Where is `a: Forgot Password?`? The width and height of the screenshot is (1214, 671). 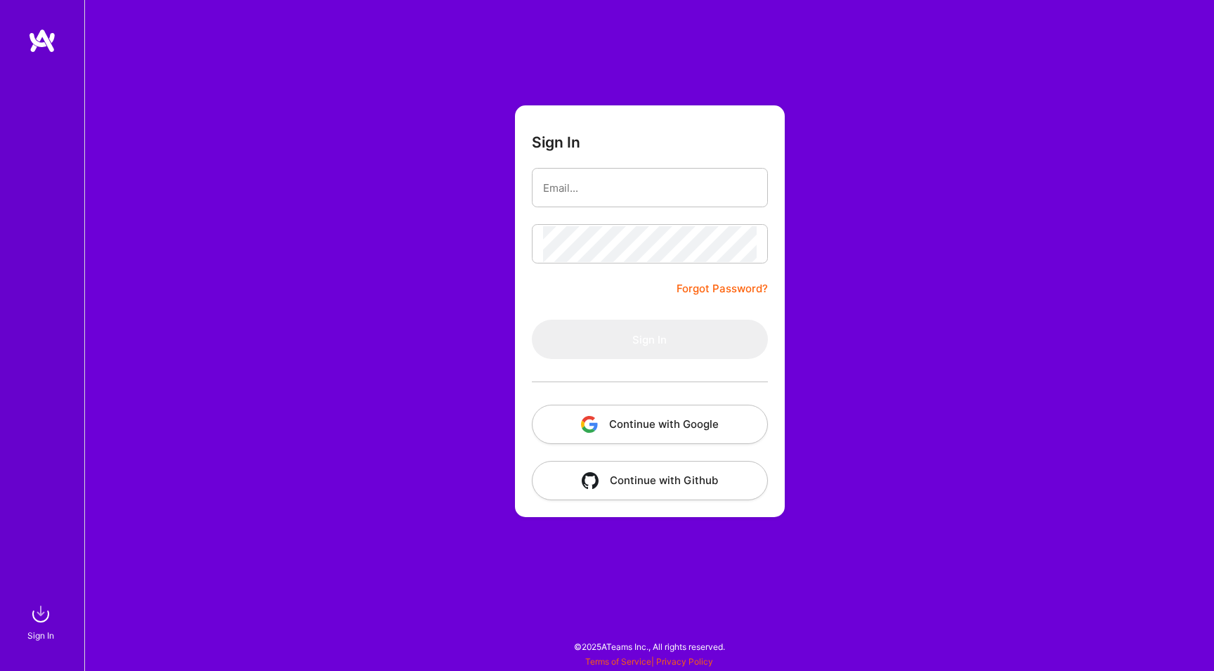 a: Forgot Password? is located at coordinates (722, 289).